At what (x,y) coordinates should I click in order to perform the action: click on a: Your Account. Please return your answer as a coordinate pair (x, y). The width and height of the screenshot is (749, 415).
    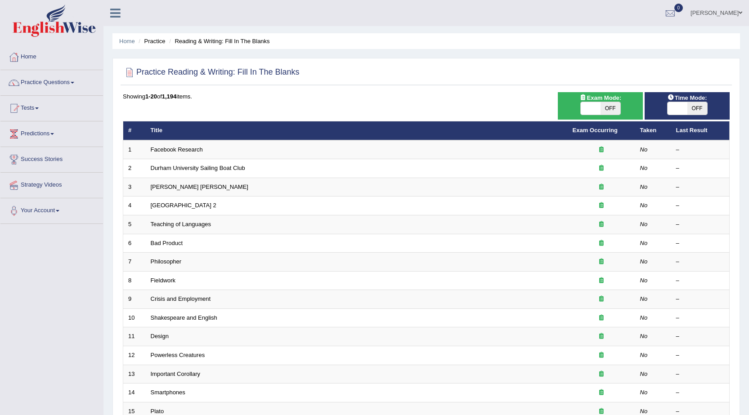
    Looking at the image, I should click on (52, 210).